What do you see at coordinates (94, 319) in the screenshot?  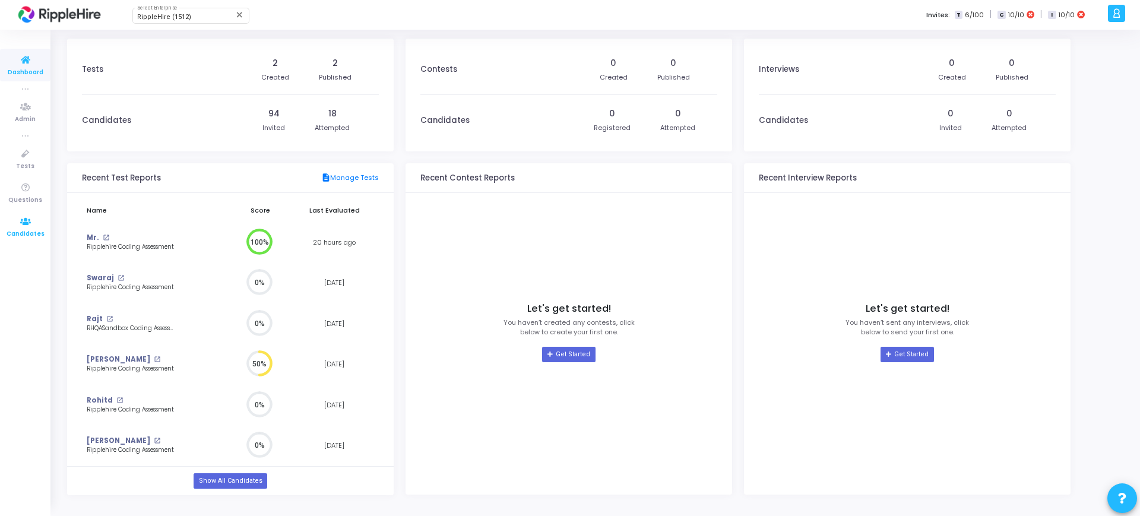 I see `a: Rajt` at bounding box center [94, 319].